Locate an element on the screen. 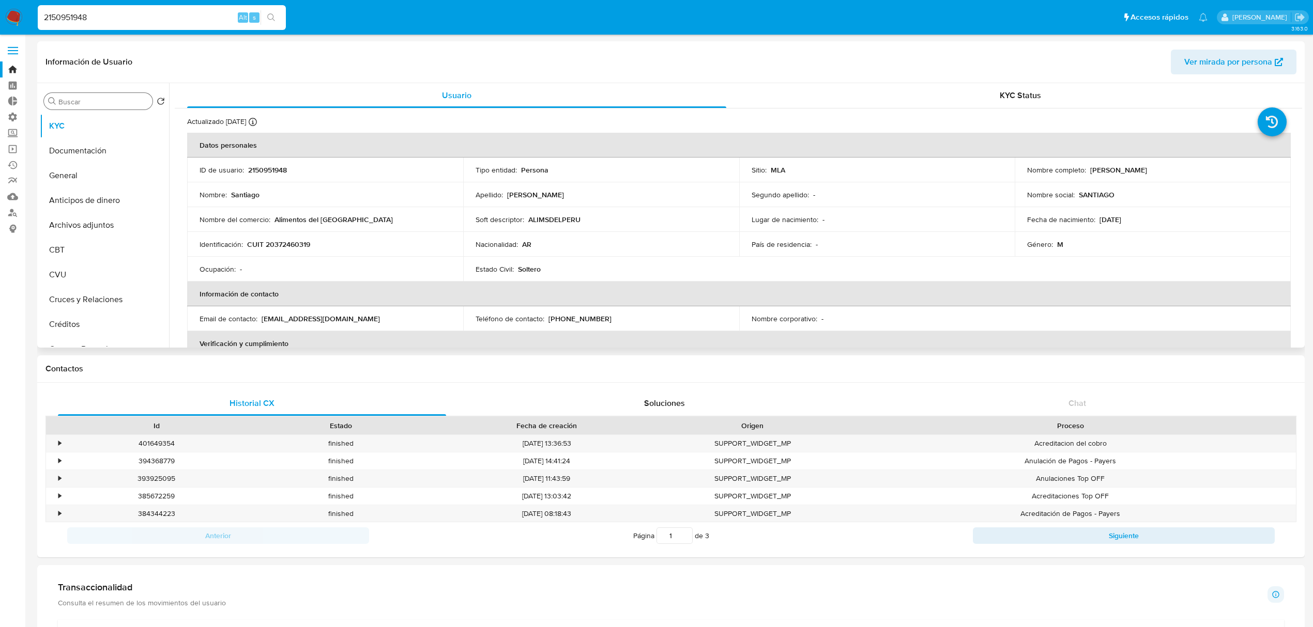 Image resolution: width=1313 pixels, height=627 pixels. div: Fecha de creación is located at coordinates (546, 426).